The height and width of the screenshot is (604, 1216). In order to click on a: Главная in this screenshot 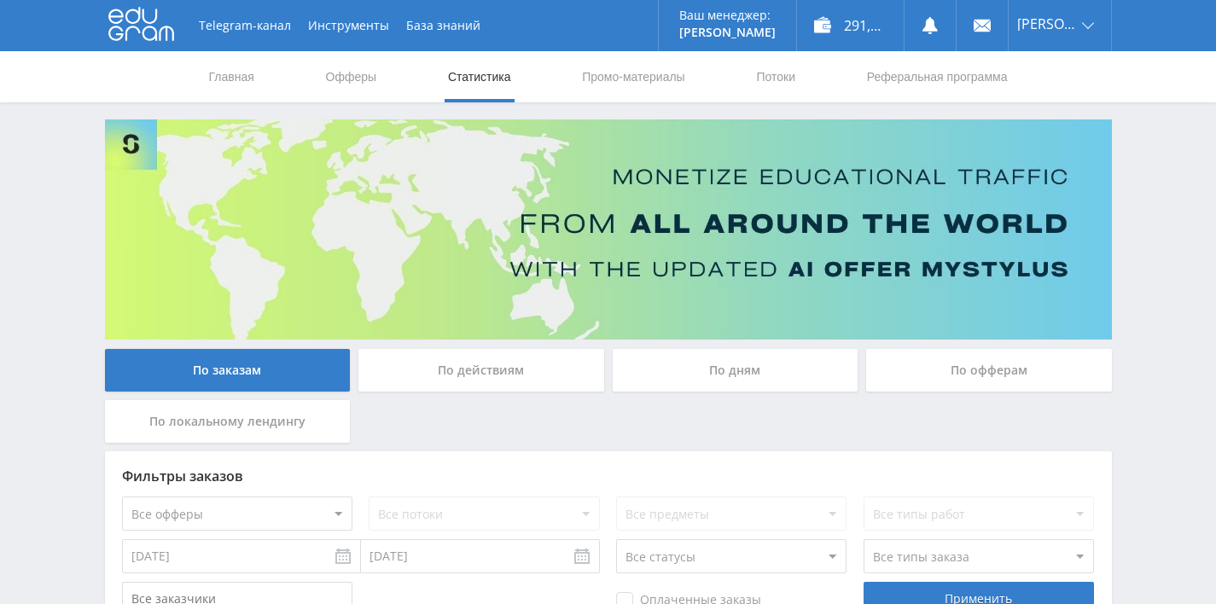, I will do `click(231, 77)`.